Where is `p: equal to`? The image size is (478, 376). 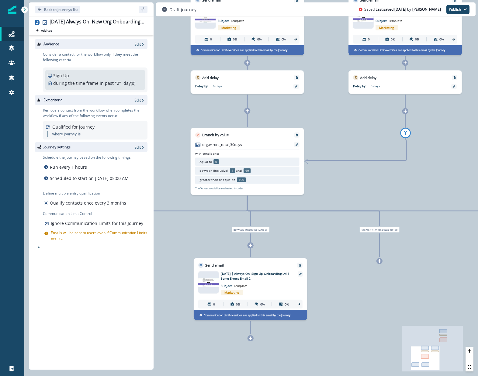
p: equal to is located at coordinates (205, 161).